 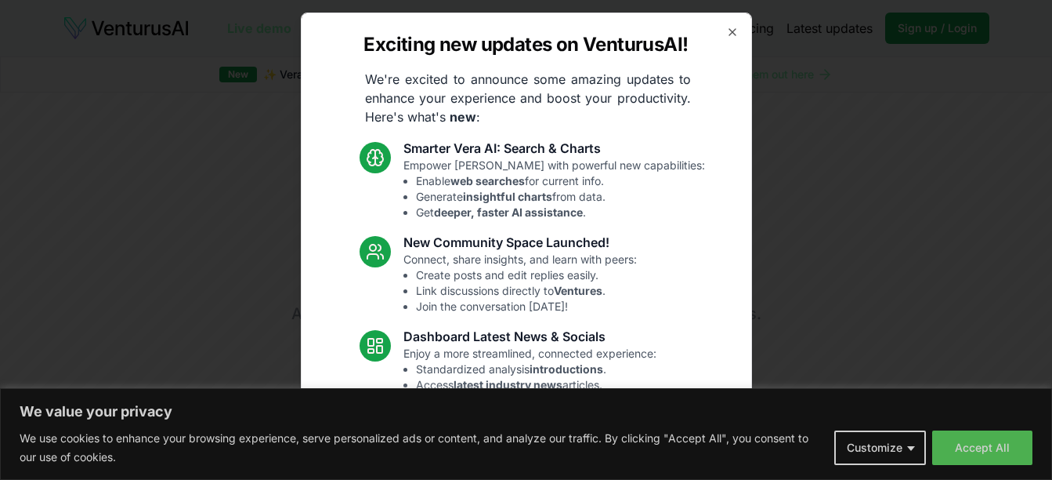 I want to click on strong: introductions, so click(x=566, y=368).